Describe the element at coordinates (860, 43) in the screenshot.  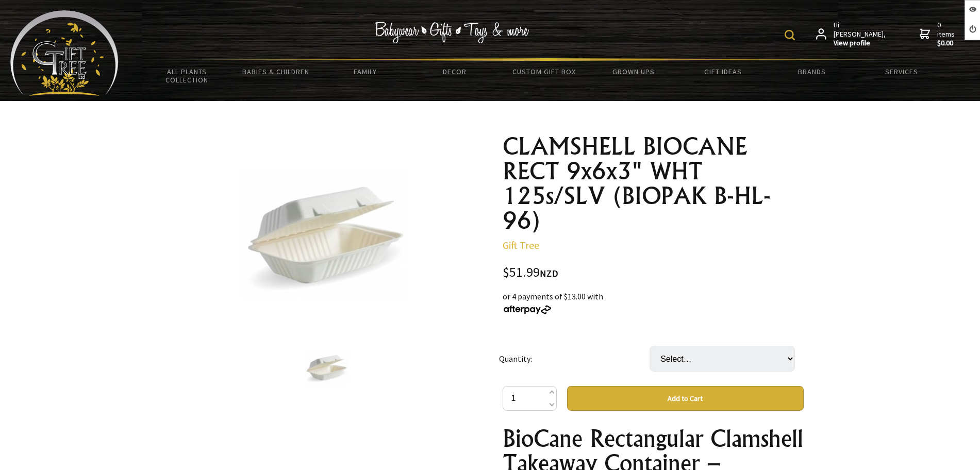
I see `strong: View profile` at that location.